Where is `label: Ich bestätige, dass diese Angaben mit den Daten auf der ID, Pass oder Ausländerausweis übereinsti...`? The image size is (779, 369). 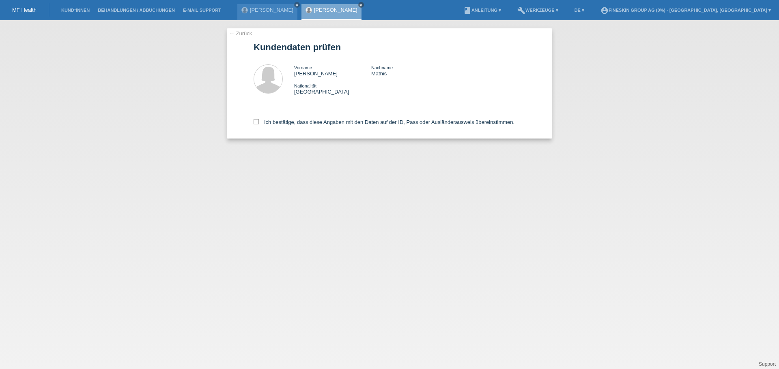
label: Ich bestätige, dass diese Angaben mit den Daten auf der ID, Pass oder Ausländerausweis übereinsti... is located at coordinates (384, 122).